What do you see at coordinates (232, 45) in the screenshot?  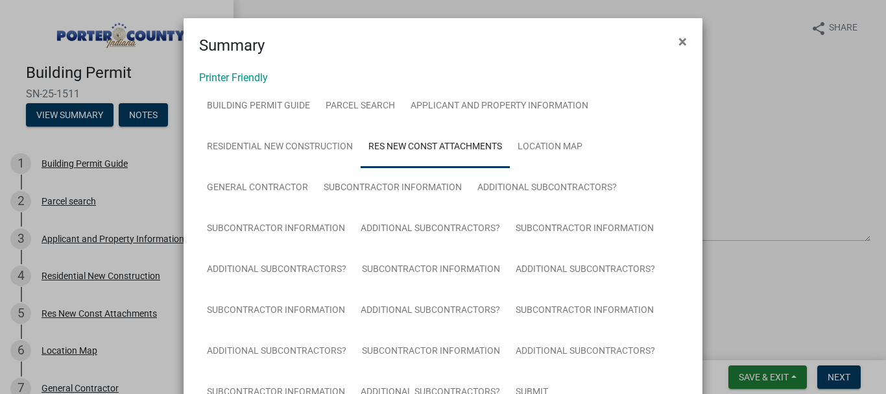 I see `h4: Summary` at bounding box center [232, 45].